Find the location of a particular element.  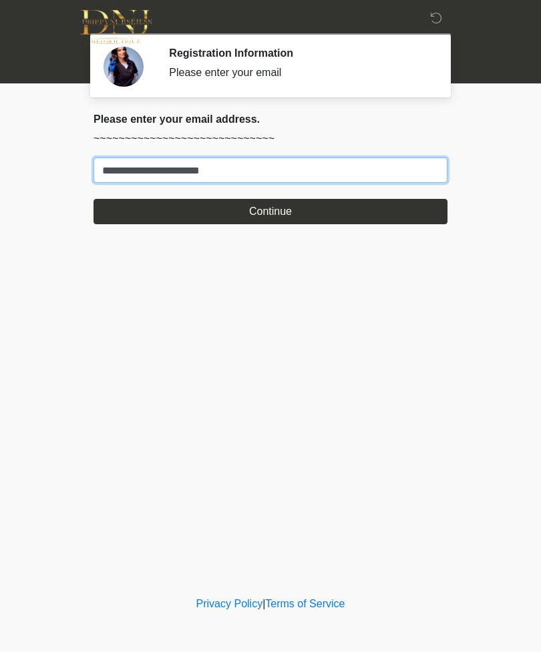

div: Please enter your email is located at coordinates (298, 73).